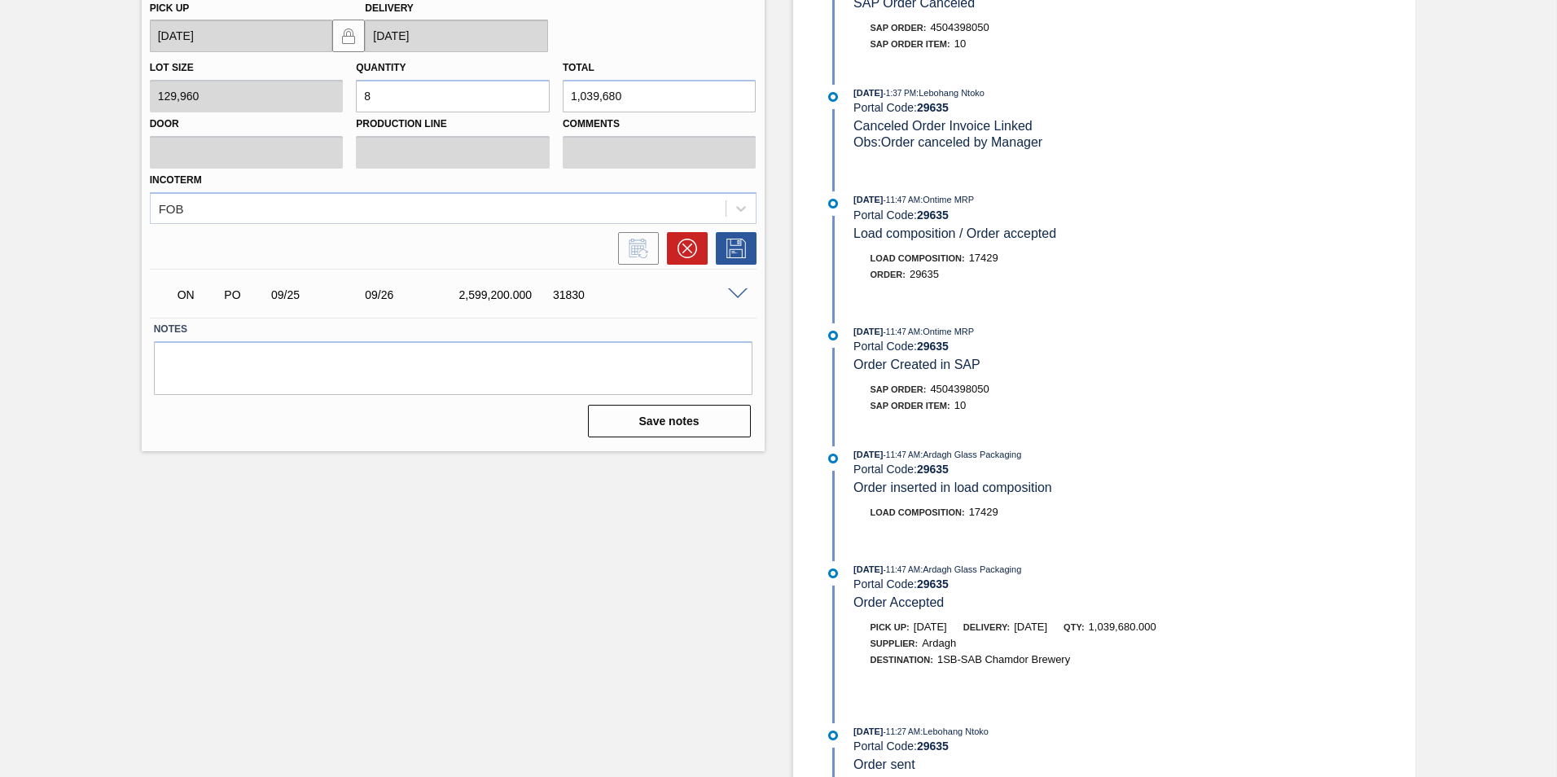 This screenshot has height=777, width=1557. I want to click on span: Ardagh, so click(939, 643).